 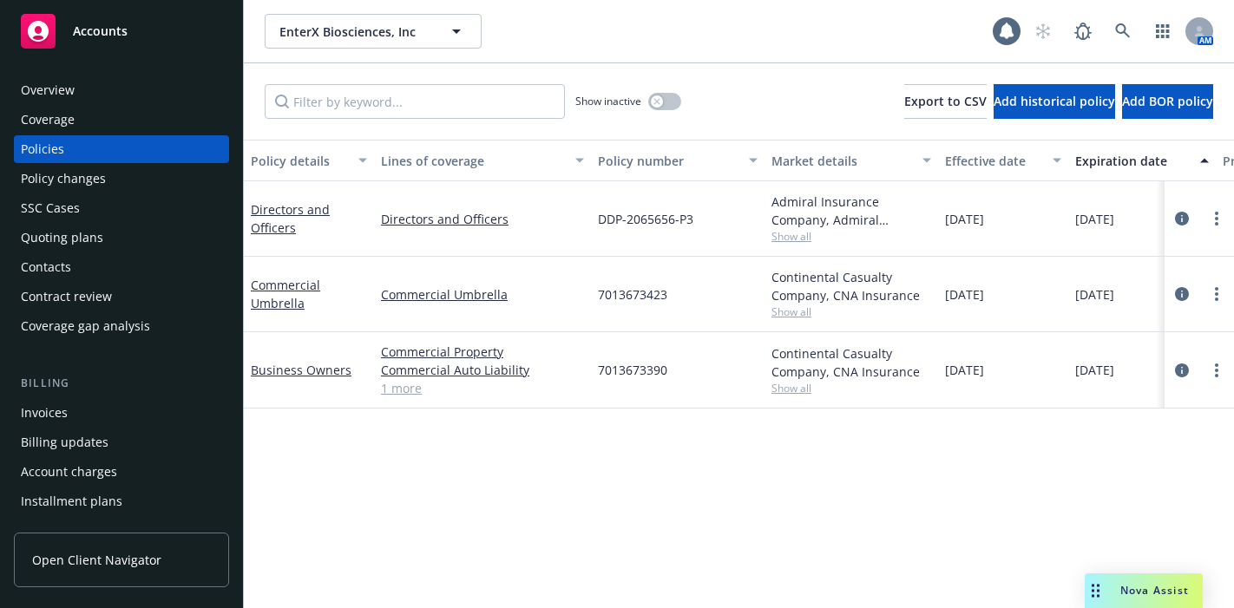 I want to click on div: Expiration date, so click(x=1132, y=160).